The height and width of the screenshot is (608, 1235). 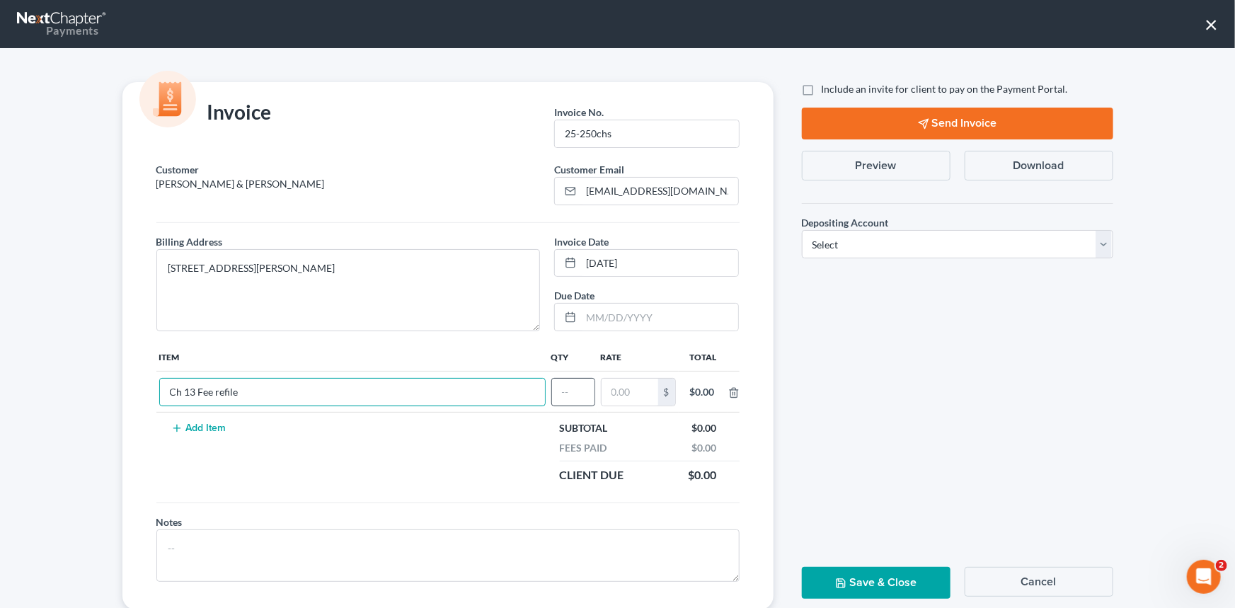 I want to click on button: Add Item, so click(x=199, y=428).